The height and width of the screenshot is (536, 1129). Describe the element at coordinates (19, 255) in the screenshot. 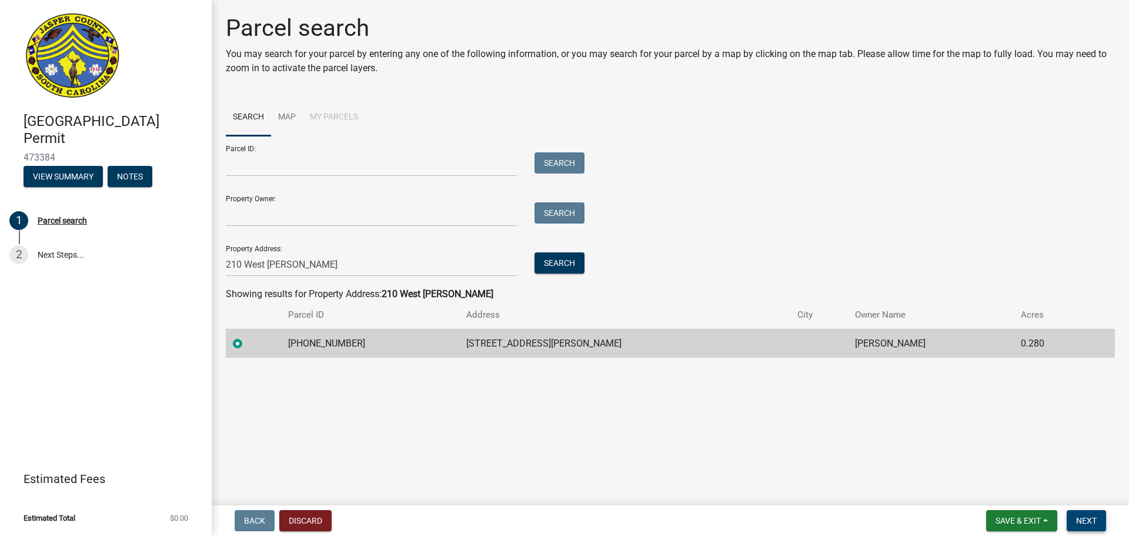

I see `div: 2` at that location.